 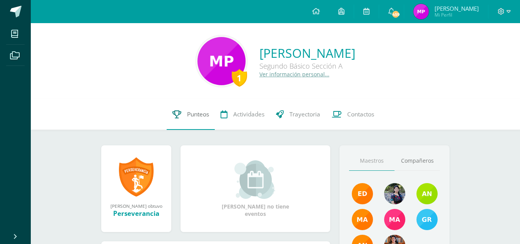 What do you see at coordinates (396, 14) in the screenshot?
I see `span: 459` at bounding box center [396, 14].